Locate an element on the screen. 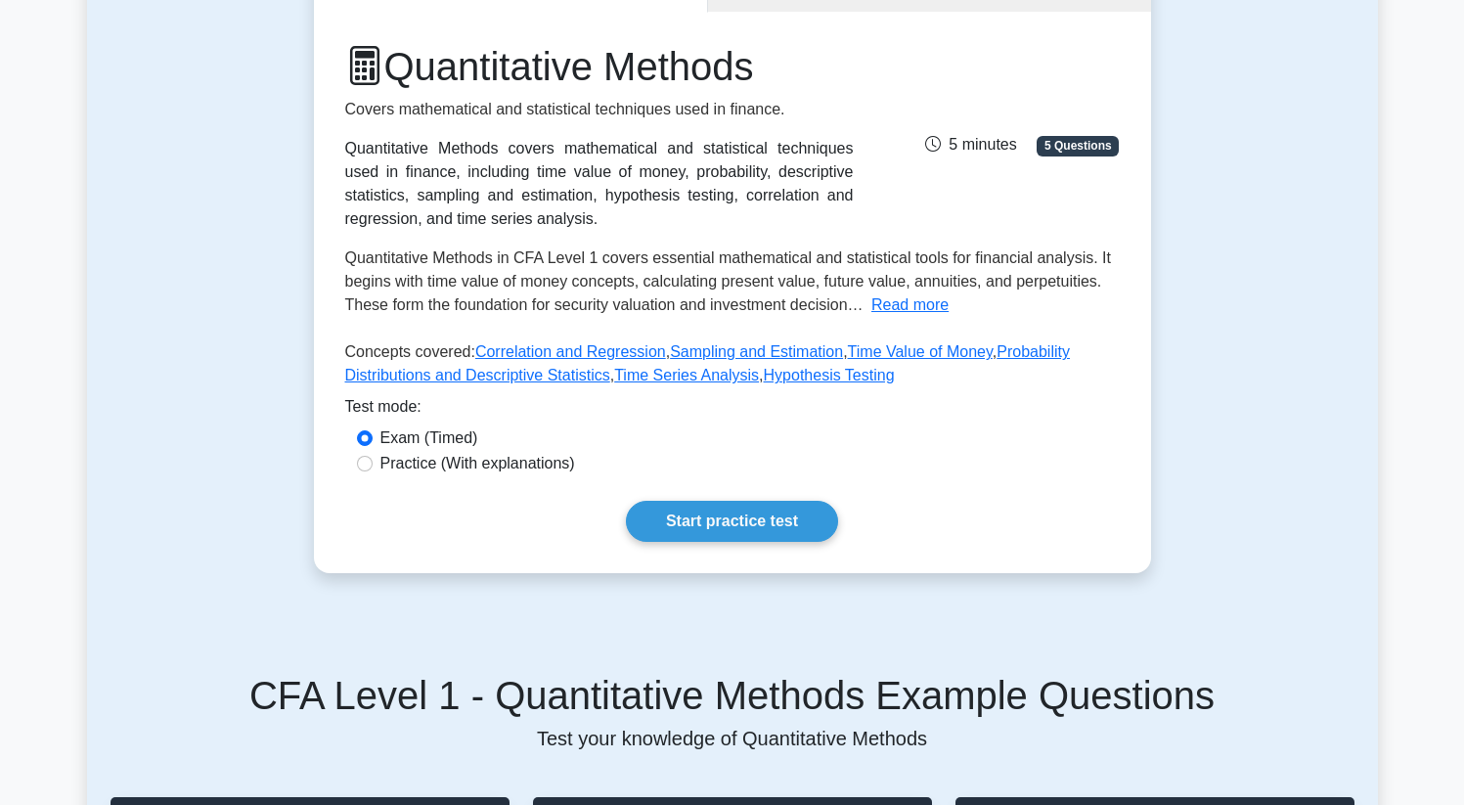 This screenshot has width=1464, height=805. p: Test your knowledge of Quantitative Methods is located at coordinates (733, 739).